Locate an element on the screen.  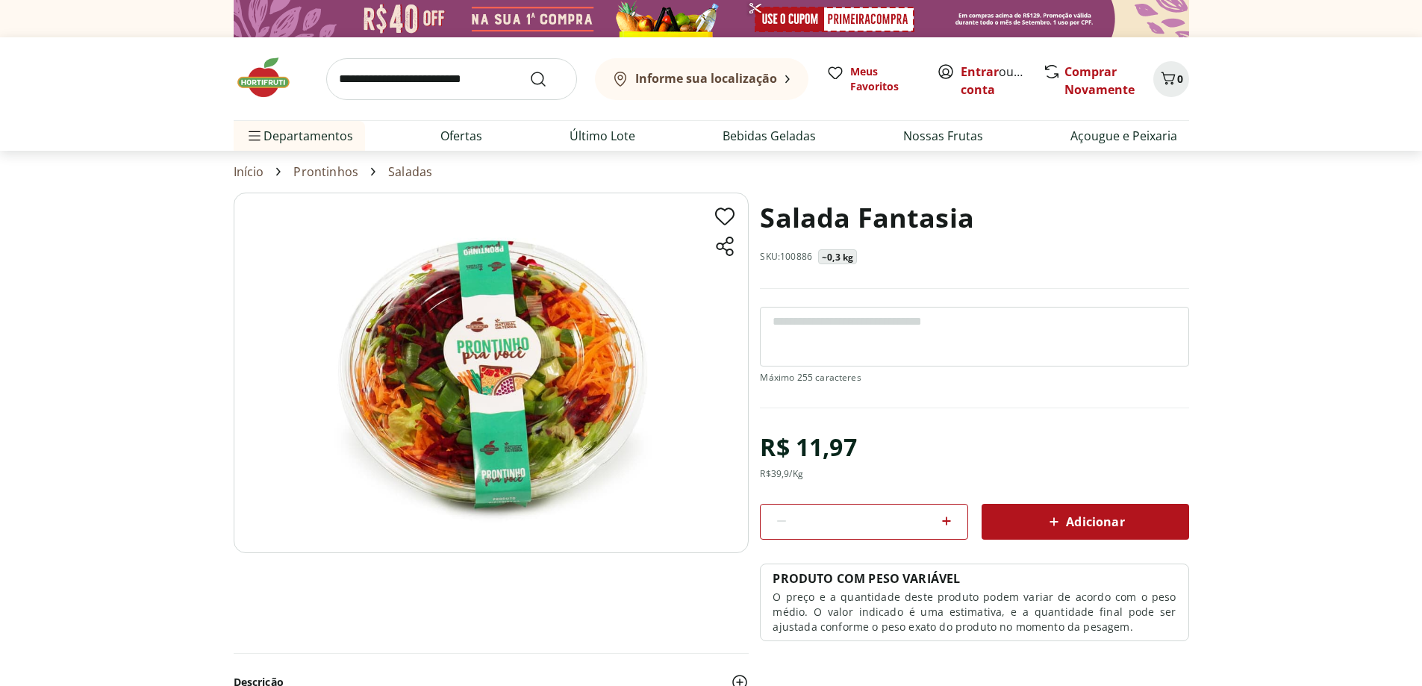
span: Adicionar is located at coordinates (1085, 522).